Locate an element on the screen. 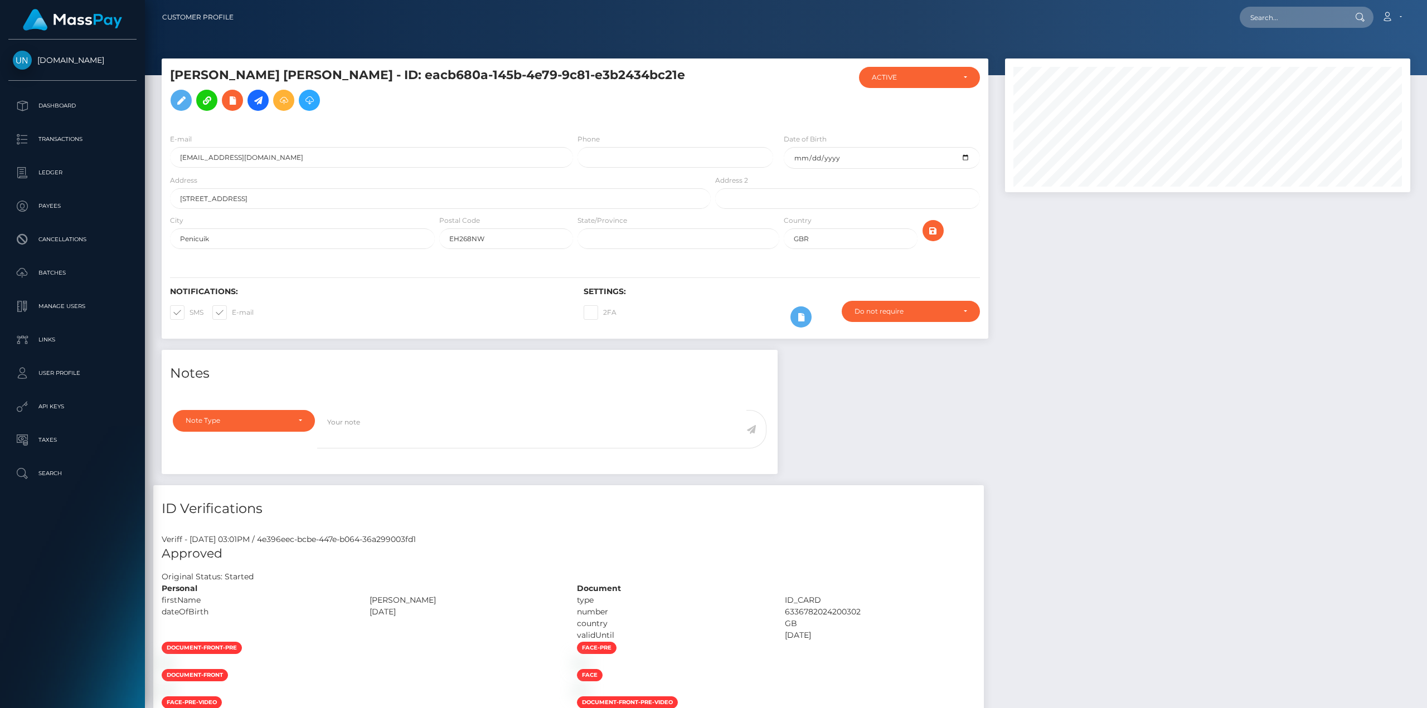 Image resolution: width=1427 pixels, height=708 pixels. h4: Notes is located at coordinates (469, 373).